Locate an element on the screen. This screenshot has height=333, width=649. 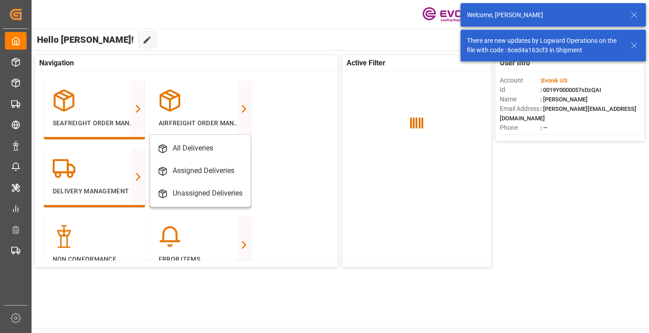
span: Phone is located at coordinates (520, 128).